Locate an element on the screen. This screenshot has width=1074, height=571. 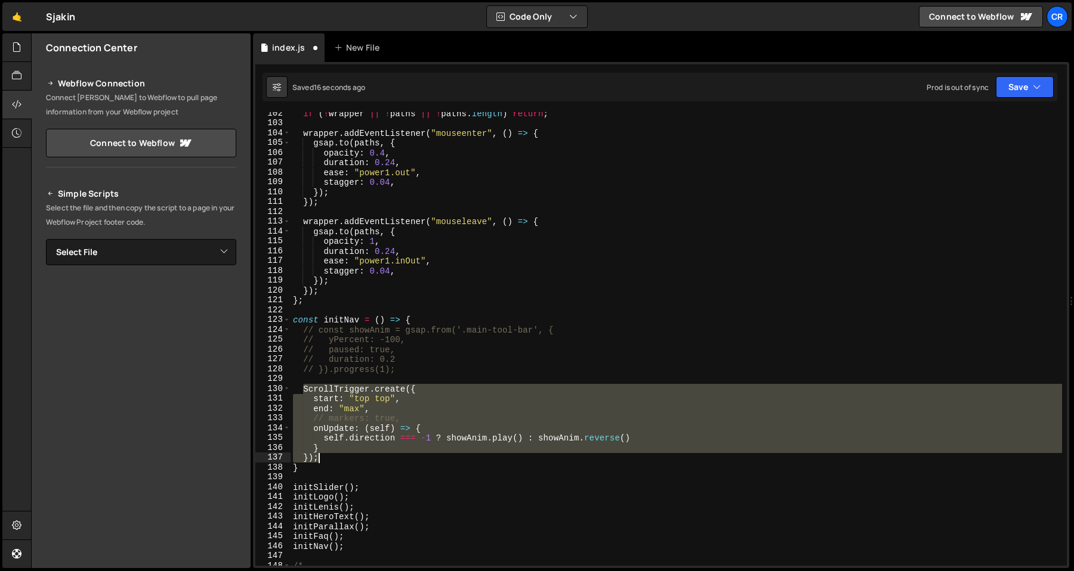
div: 111 is located at coordinates (273, 202).